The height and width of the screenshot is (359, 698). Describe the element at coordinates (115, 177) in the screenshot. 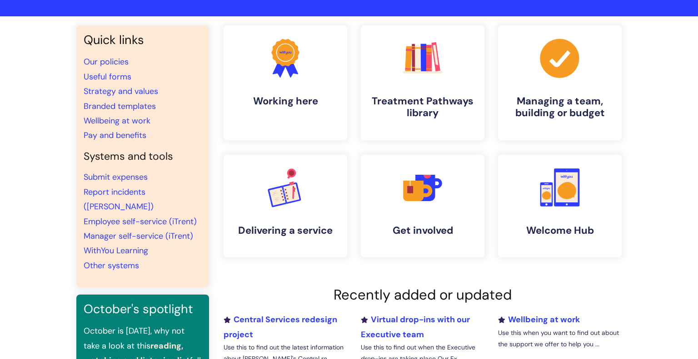

I see `a: Submit expenses` at that location.